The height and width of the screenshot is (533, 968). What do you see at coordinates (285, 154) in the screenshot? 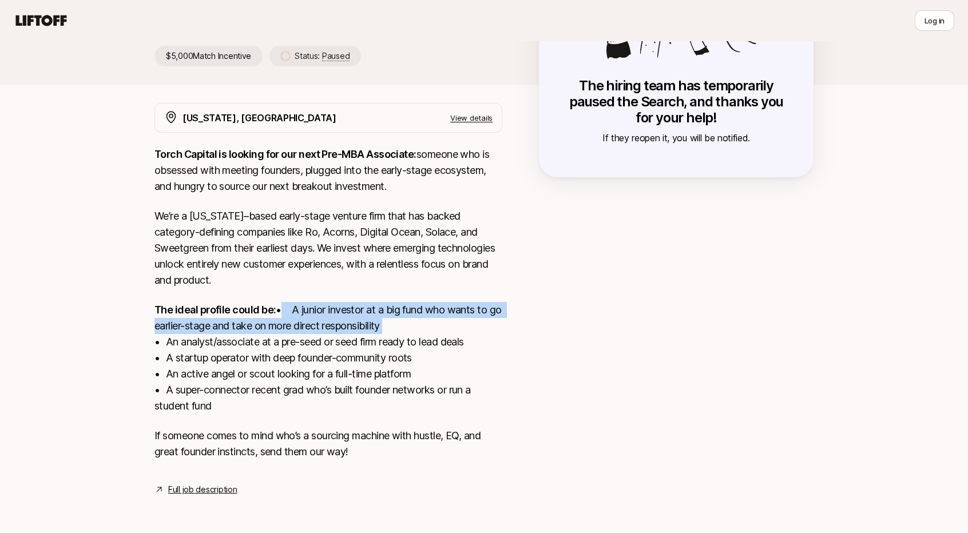
I see `strong: Torch Capital is looking for our next Pre-MBA Associate:` at bounding box center [285, 154].